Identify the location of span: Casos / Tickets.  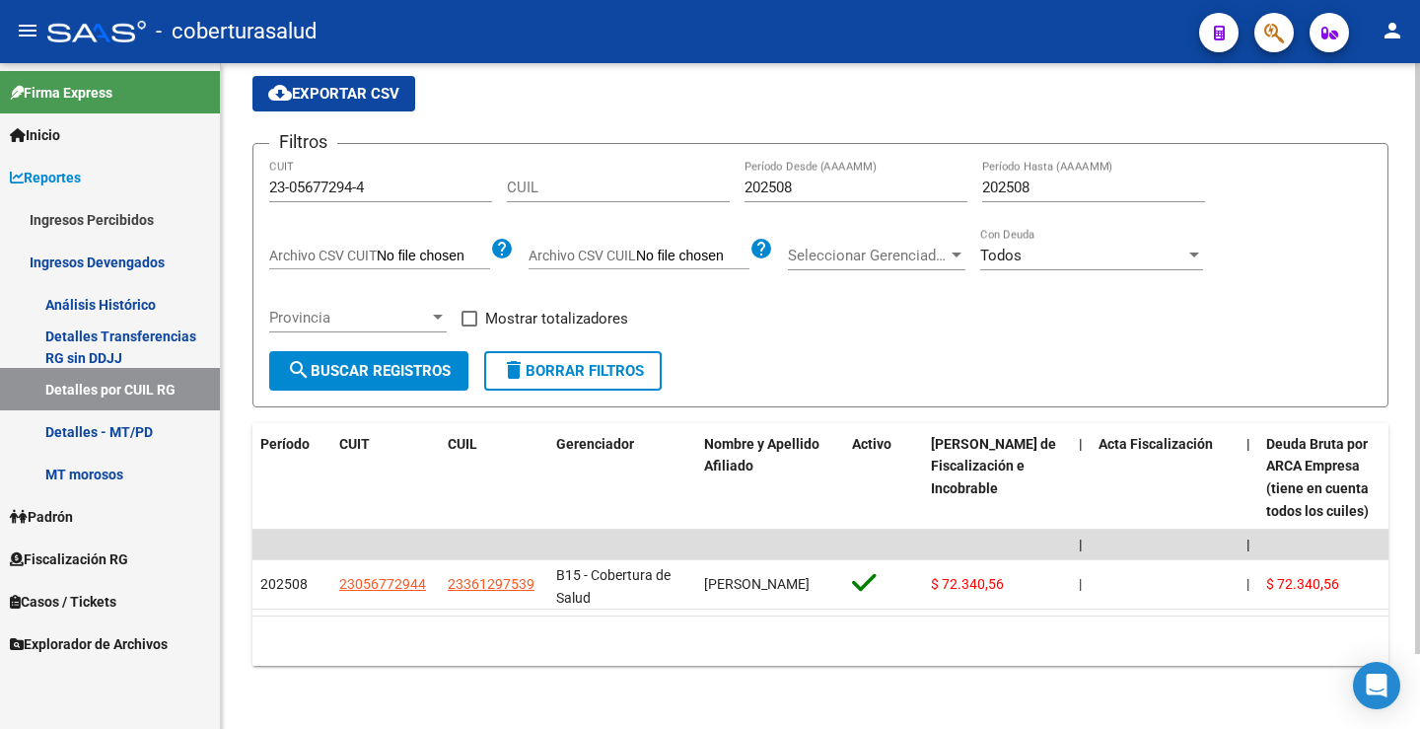
(63, 601).